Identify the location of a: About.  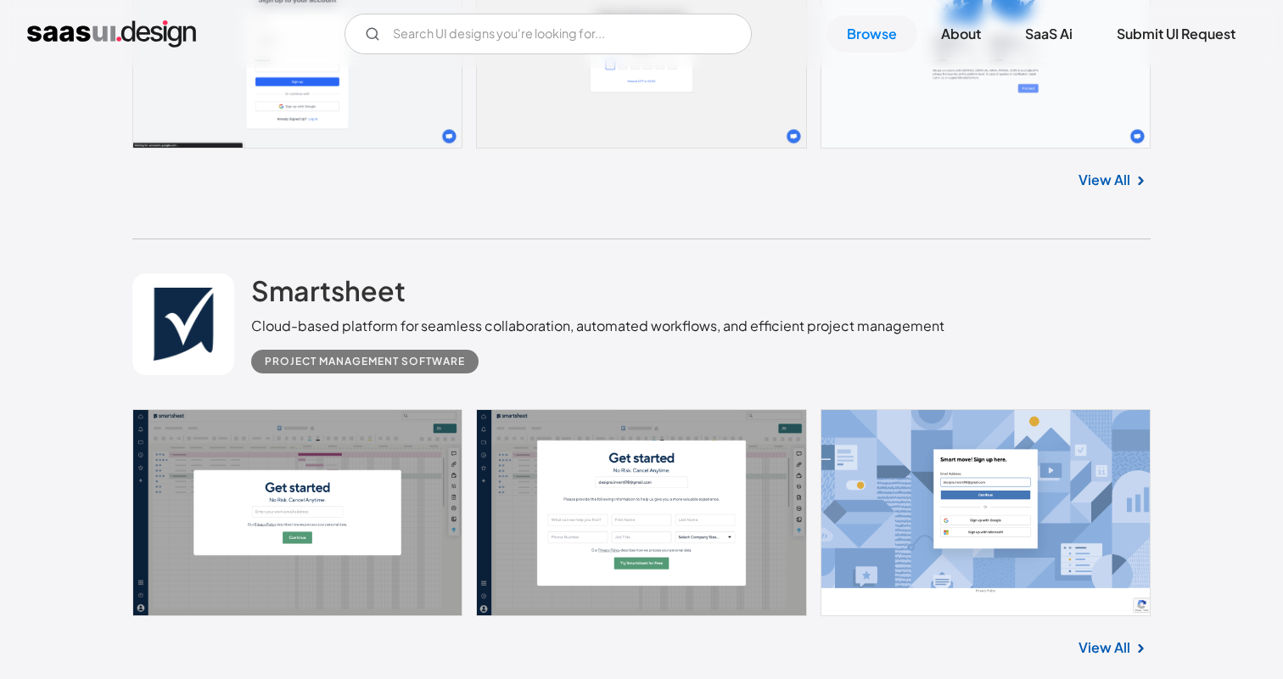
(961, 34).